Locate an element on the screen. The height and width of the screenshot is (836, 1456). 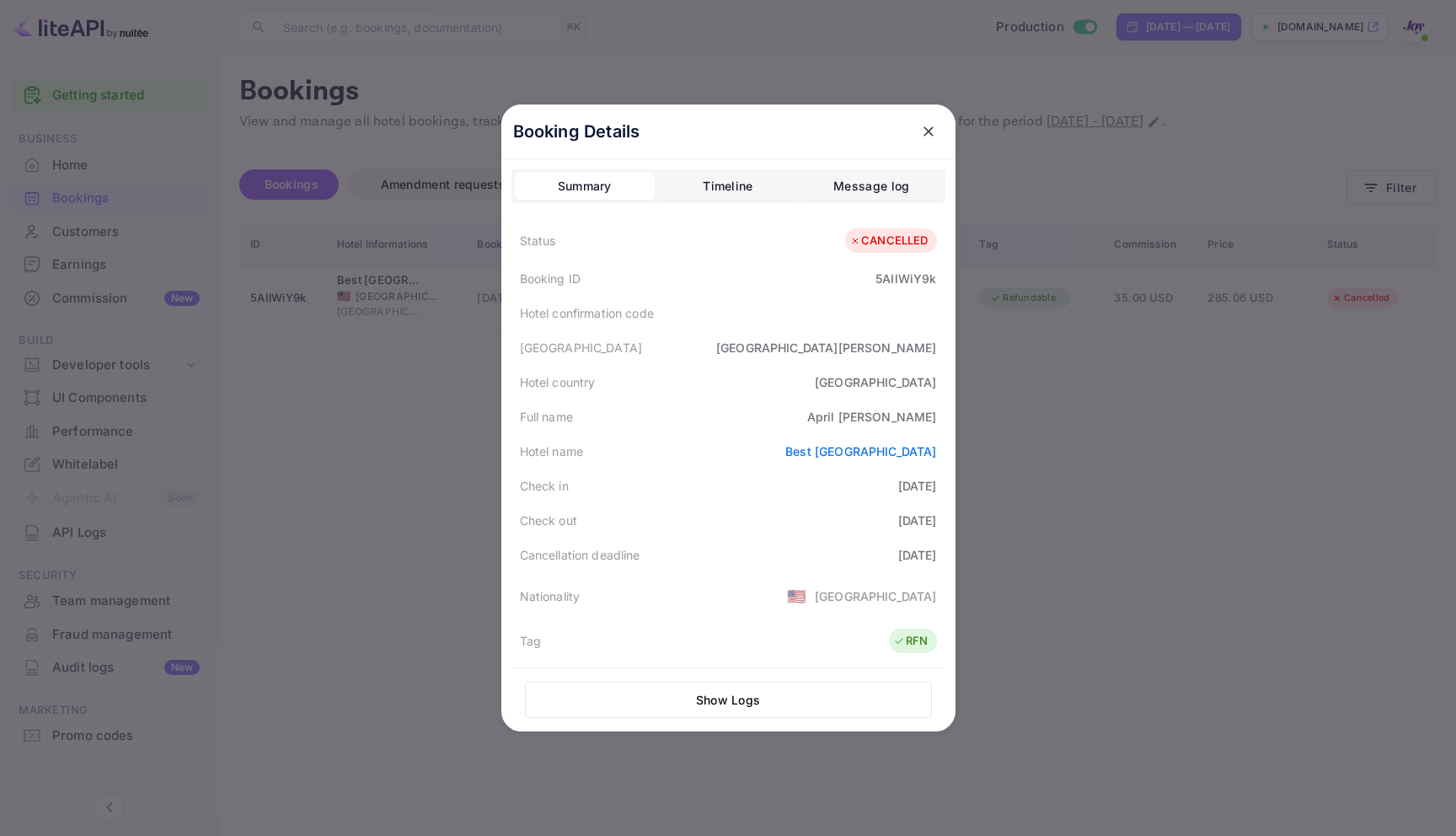
div: Tag is located at coordinates (530, 640).